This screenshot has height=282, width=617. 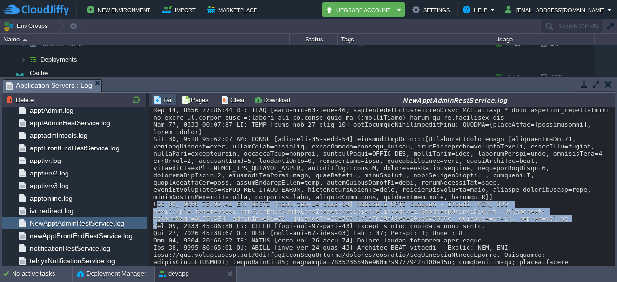 I want to click on button: Pages, so click(x=196, y=100).